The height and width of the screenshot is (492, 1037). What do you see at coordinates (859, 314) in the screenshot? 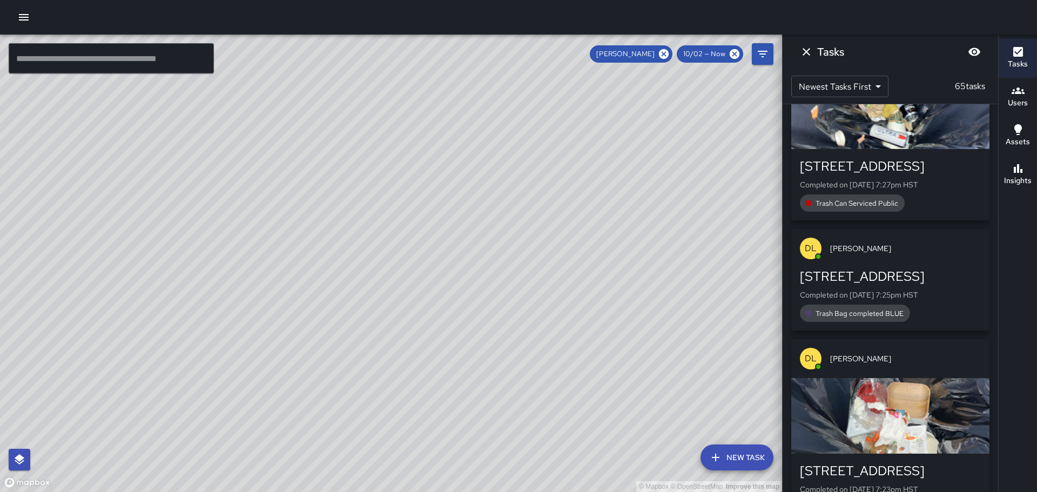
I see `span: Trash Bag completed BLUE` at bounding box center [859, 314].